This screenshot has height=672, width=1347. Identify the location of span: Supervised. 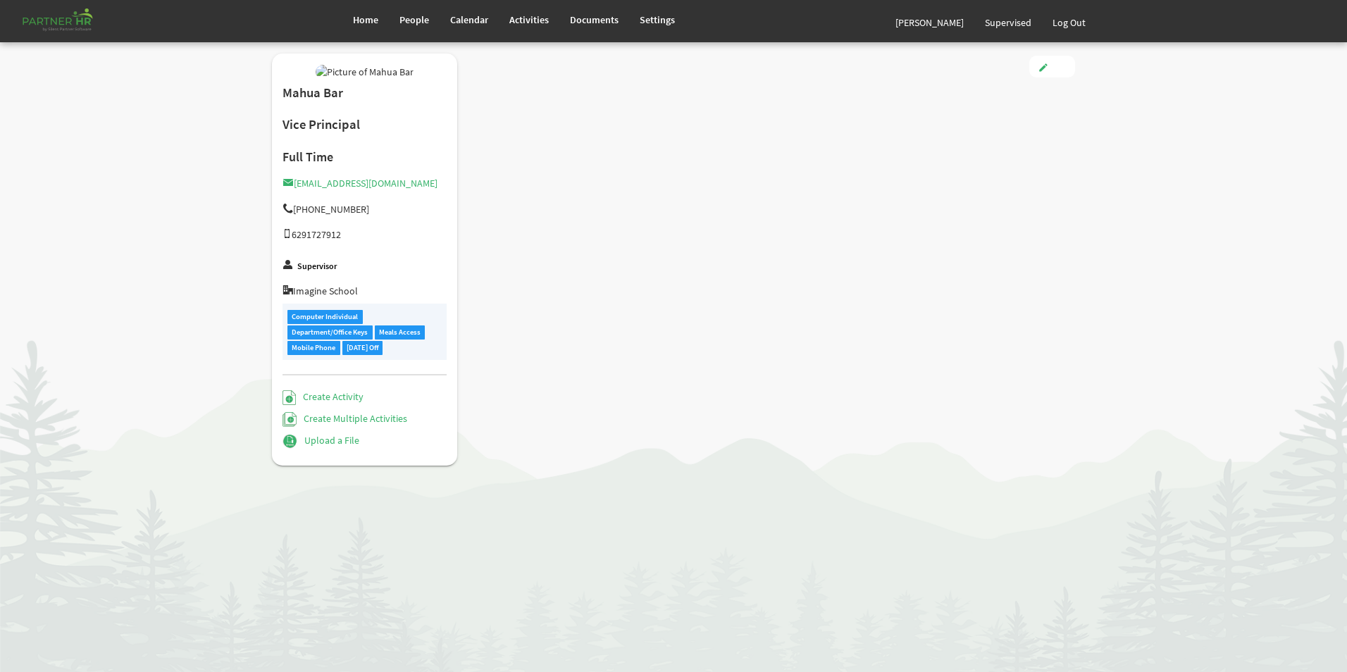
(1008, 23).